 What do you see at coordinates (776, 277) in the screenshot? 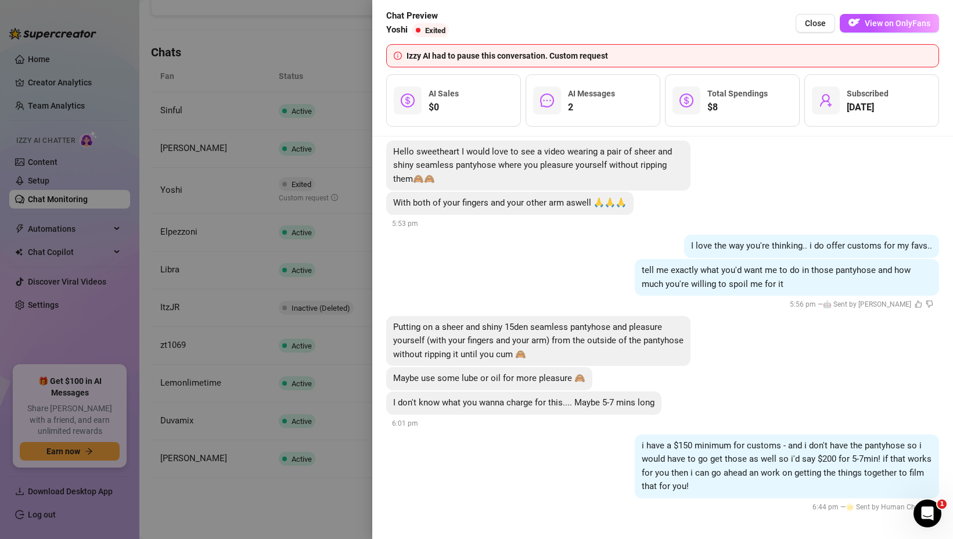
I see `span: tell me exactly what you'd want me to do in those pantyhose and how much you're willing to spoil ...` at bounding box center [776, 277].